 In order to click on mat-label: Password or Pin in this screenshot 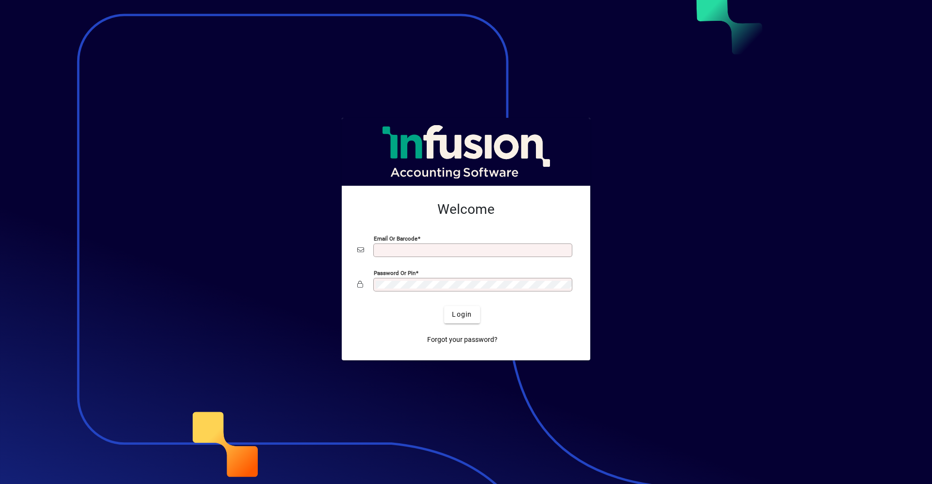, I will do `click(394, 273)`.